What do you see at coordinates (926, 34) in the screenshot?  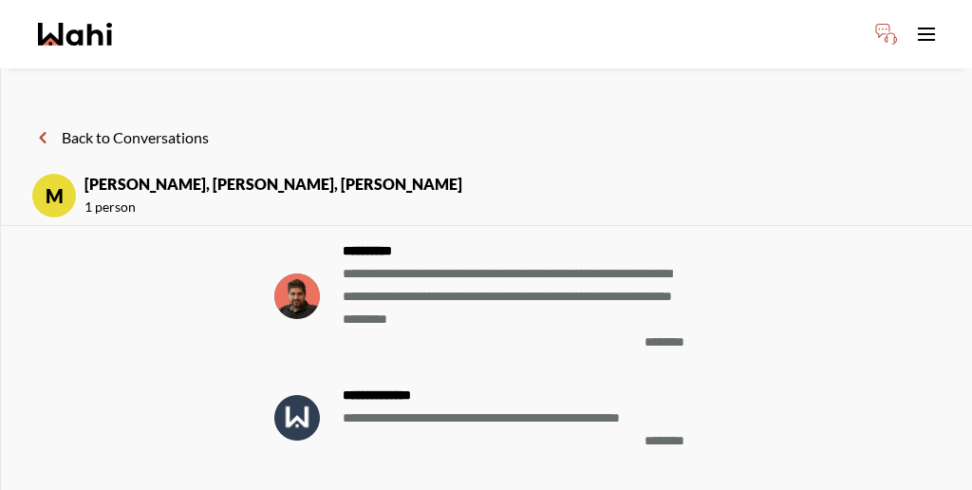 I see `button: Toggle open navigation menu` at bounding box center [926, 34].